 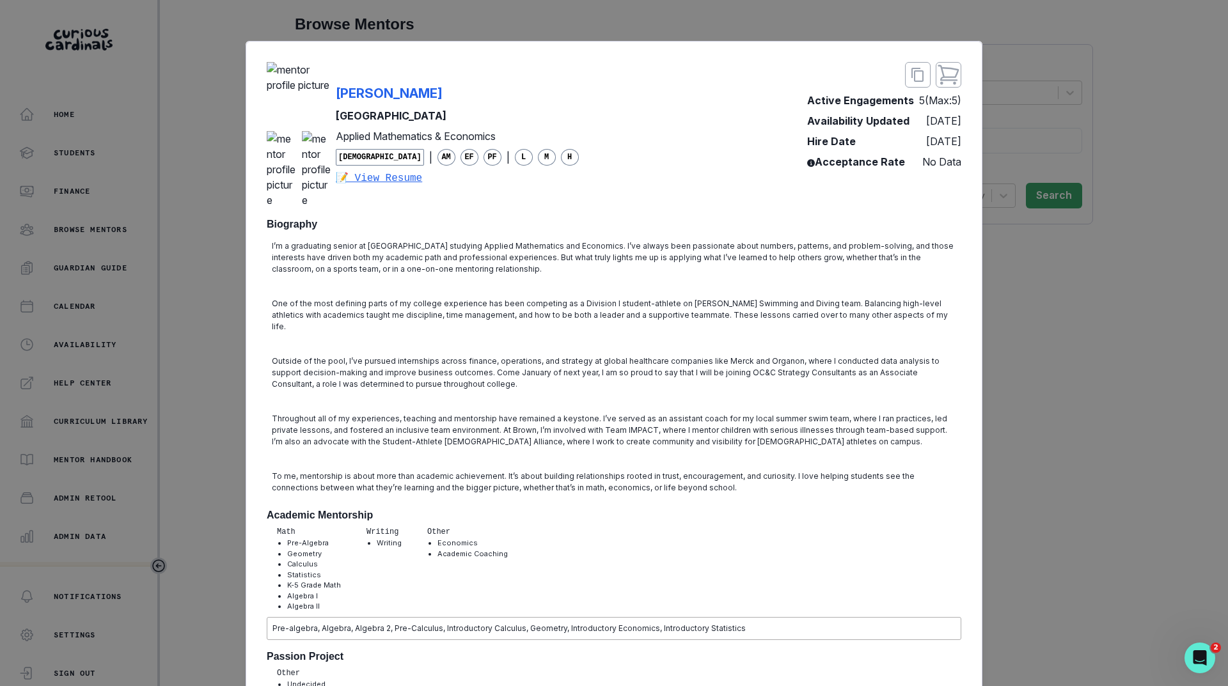 I want to click on li: Economics, so click(x=473, y=543).